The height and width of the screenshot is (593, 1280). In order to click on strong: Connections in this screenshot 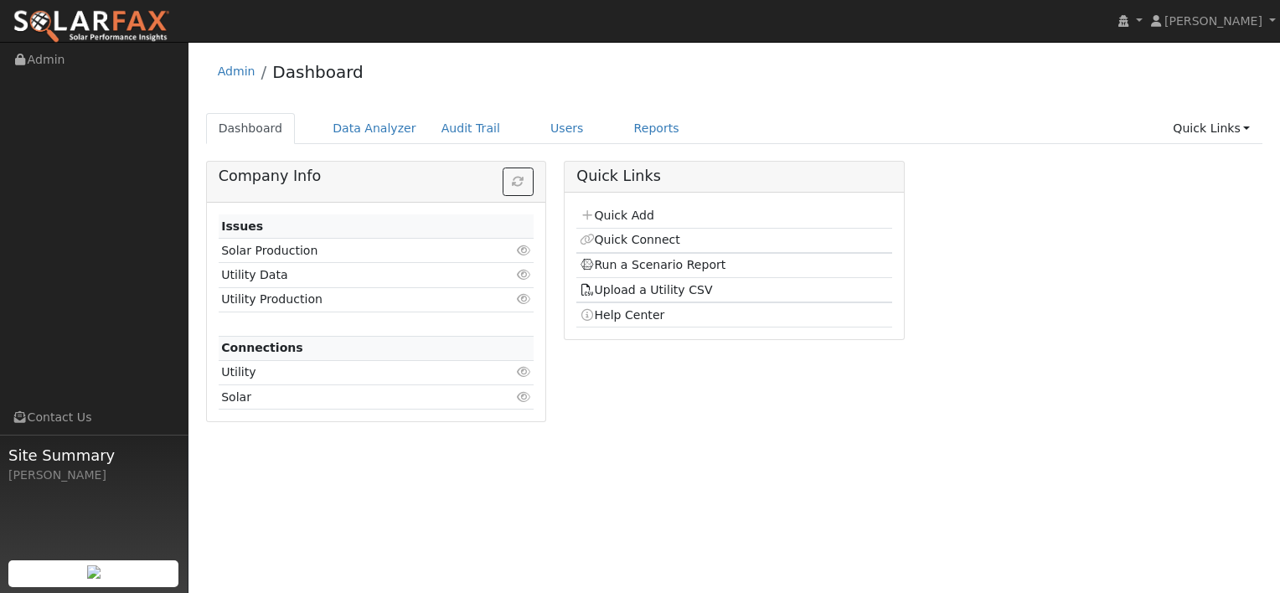, I will do `click(262, 348)`.